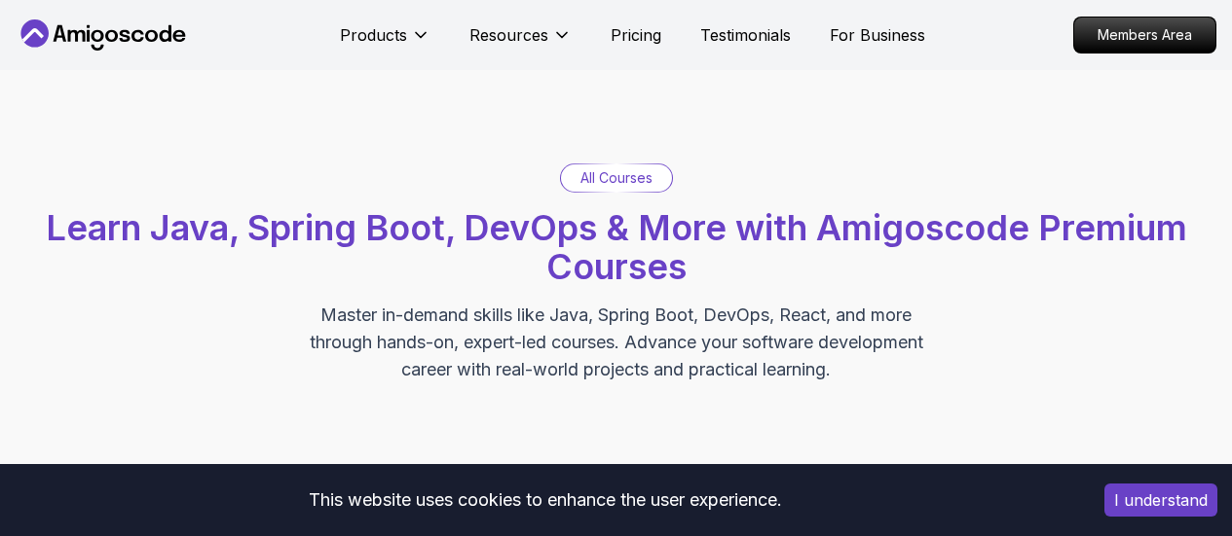  Describe the element at coordinates (745, 35) in the screenshot. I see `a: Testimonials` at that location.